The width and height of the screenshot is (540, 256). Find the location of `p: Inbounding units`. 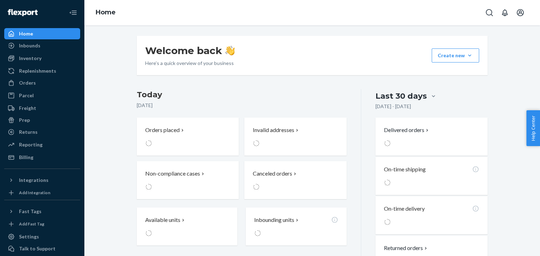

p: Inbounding units is located at coordinates (274, 220).